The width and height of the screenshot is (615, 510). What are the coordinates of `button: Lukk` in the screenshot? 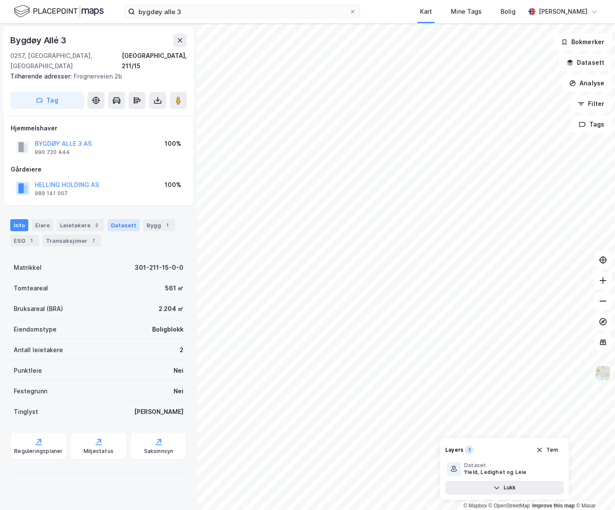 It's located at (504, 487).